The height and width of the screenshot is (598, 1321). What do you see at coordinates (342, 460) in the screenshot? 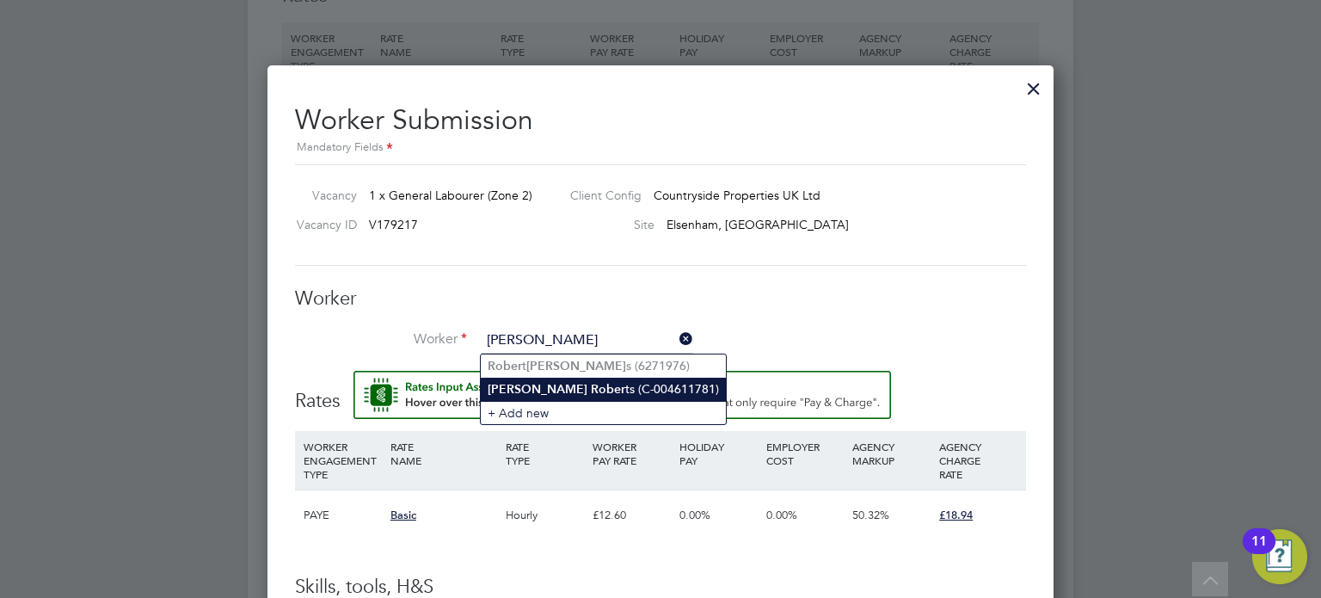
I see `div: WORKER ENGAGEMENT TYPE` at bounding box center [342, 460].